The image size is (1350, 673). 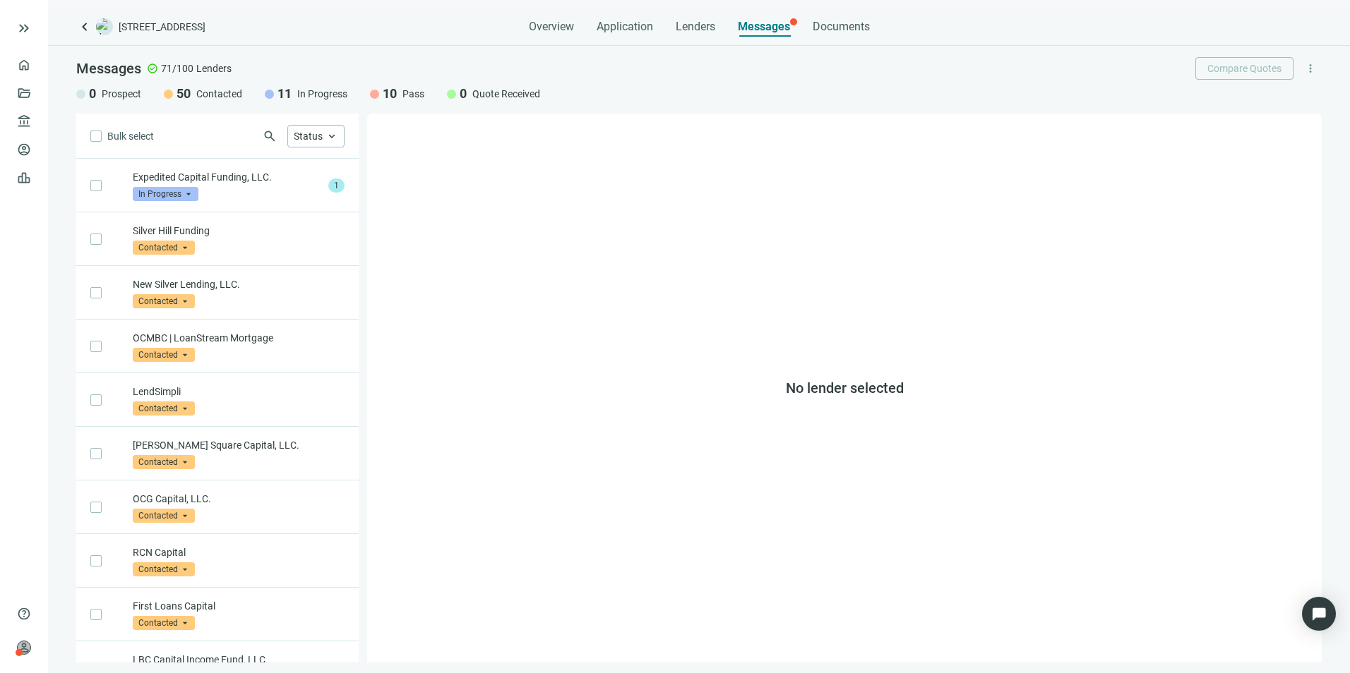 What do you see at coordinates (239, 284) in the screenshot?
I see `p: New Silver Lending, LLC.` at bounding box center [239, 284].